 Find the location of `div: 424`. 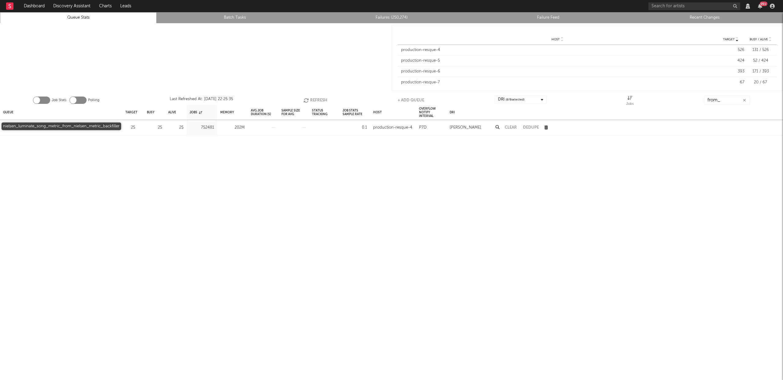

div: 424 is located at coordinates (730, 61).